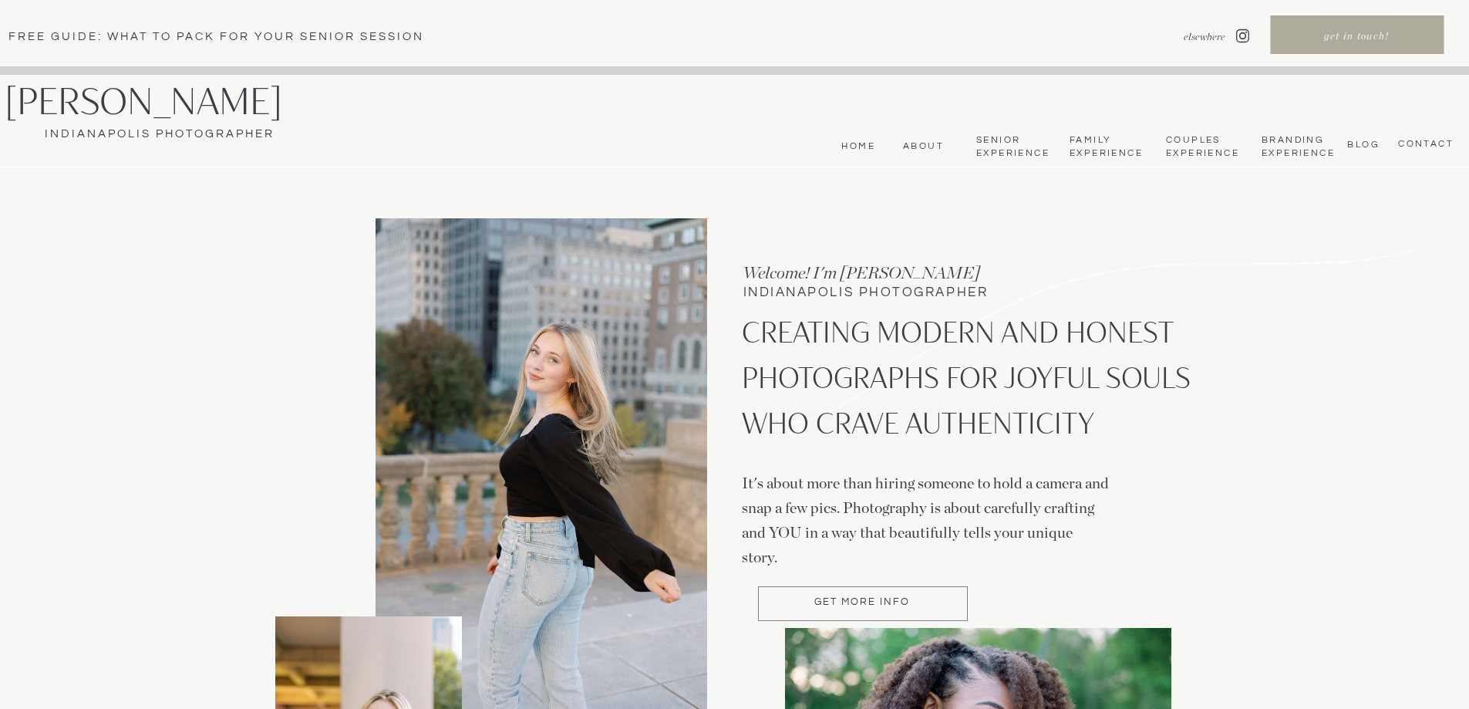 The width and height of the screenshot is (1469, 709). What do you see at coordinates (1012, 146) in the screenshot?
I see `a: Senior Experience` at bounding box center [1012, 146].